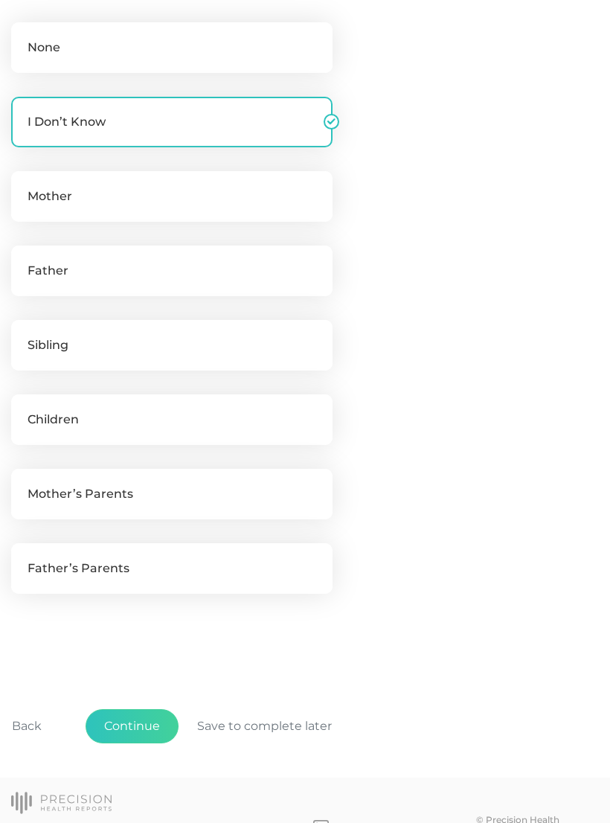  Describe the element at coordinates (172, 197) in the screenshot. I see `label: Mother` at that location.